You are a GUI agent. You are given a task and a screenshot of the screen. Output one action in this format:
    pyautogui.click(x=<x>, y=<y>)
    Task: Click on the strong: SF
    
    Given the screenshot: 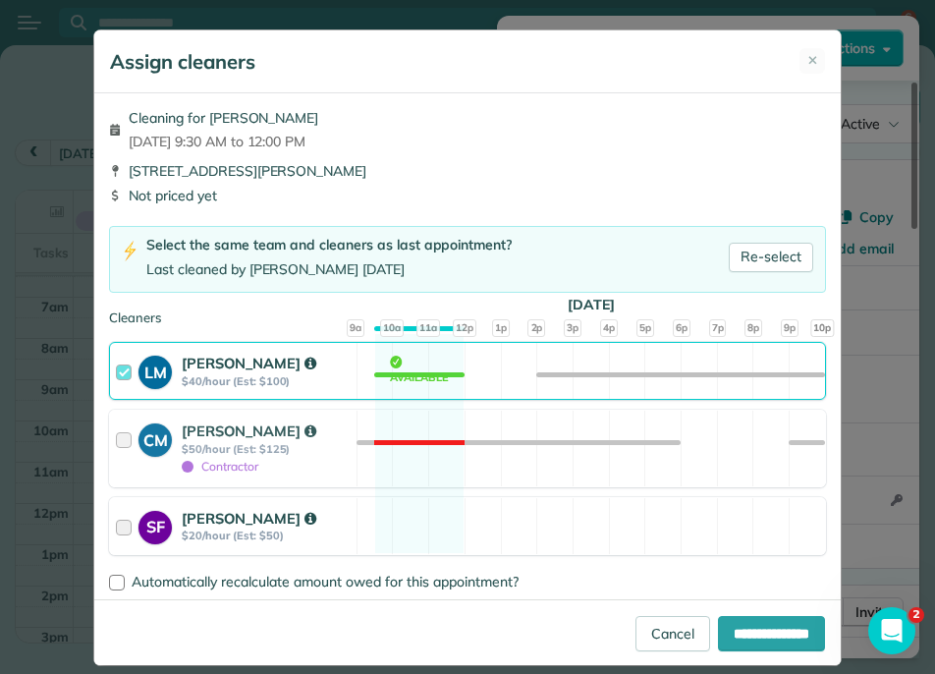 What is the action you would take?
    pyautogui.click(x=155, y=524)
    